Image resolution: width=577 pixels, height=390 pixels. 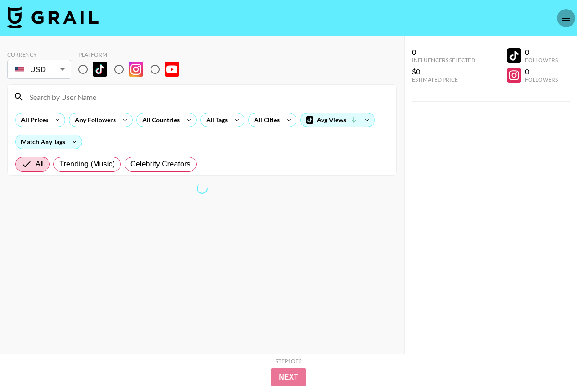 What do you see at coordinates (444, 60) in the screenshot?
I see `div: Influencers Selected` at bounding box center [444, 60].